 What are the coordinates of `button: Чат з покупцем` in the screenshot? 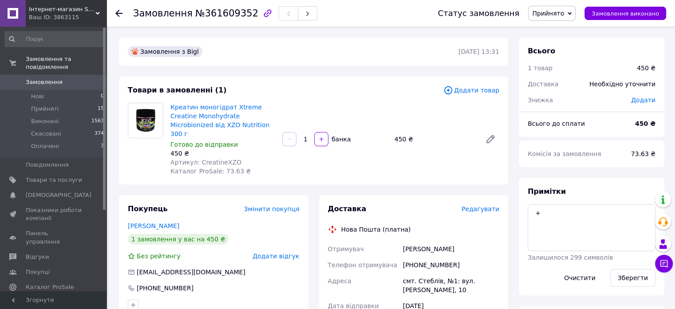 It's located at (664, 263).